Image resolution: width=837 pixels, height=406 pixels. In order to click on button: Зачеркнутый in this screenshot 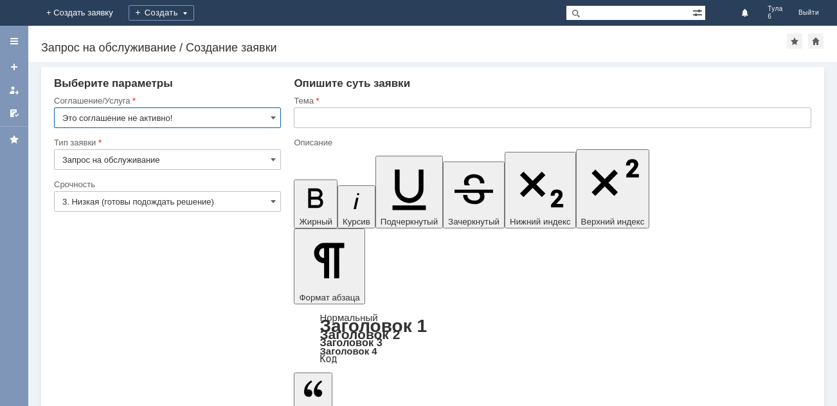, I will do `click(474, 195)`.